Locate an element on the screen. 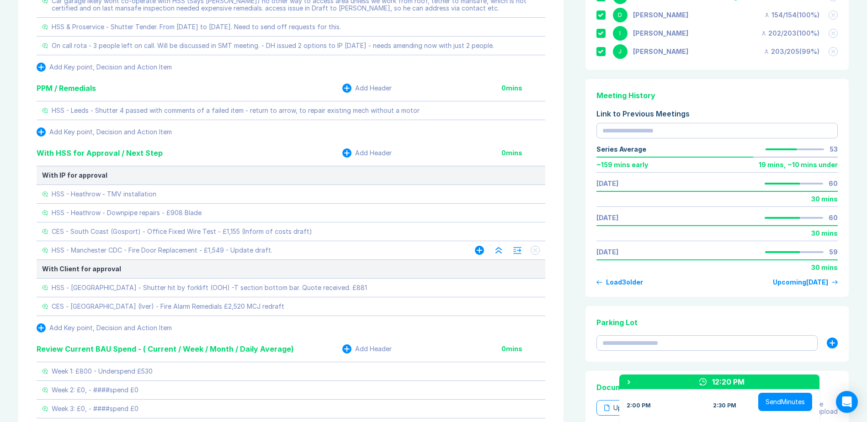 The height and width of the screenshot is (422, 867). div: Meeting History is located at coordinates (717, 95).